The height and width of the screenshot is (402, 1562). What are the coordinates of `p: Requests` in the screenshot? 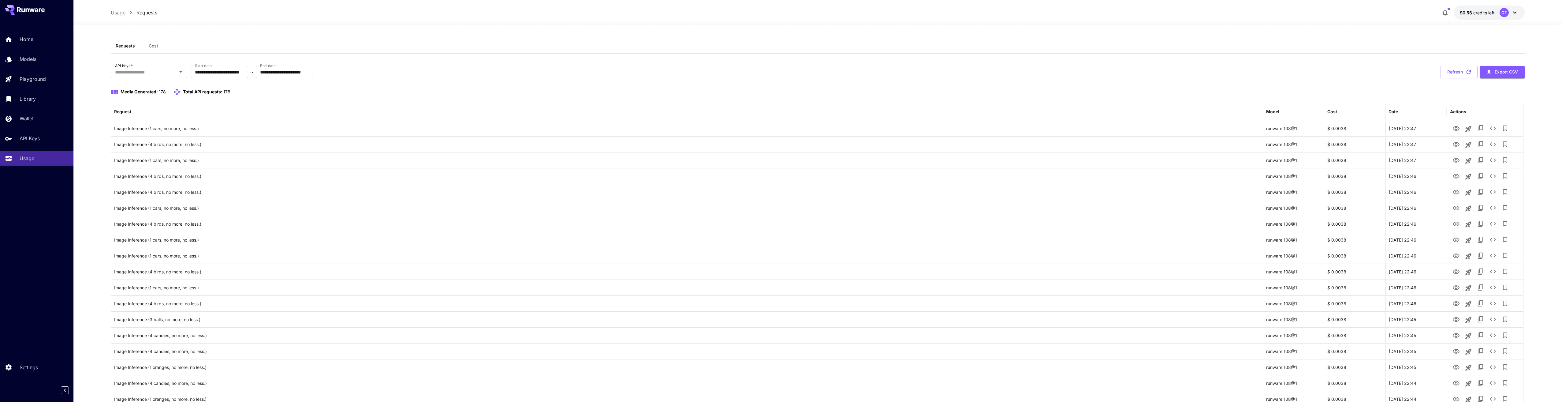 It's located at (147, 13).